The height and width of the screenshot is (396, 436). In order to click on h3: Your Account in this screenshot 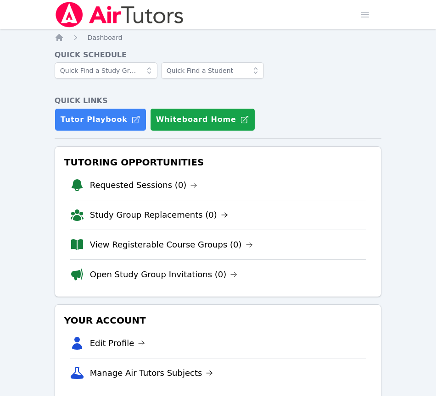, I will do `click(218, 321)`.